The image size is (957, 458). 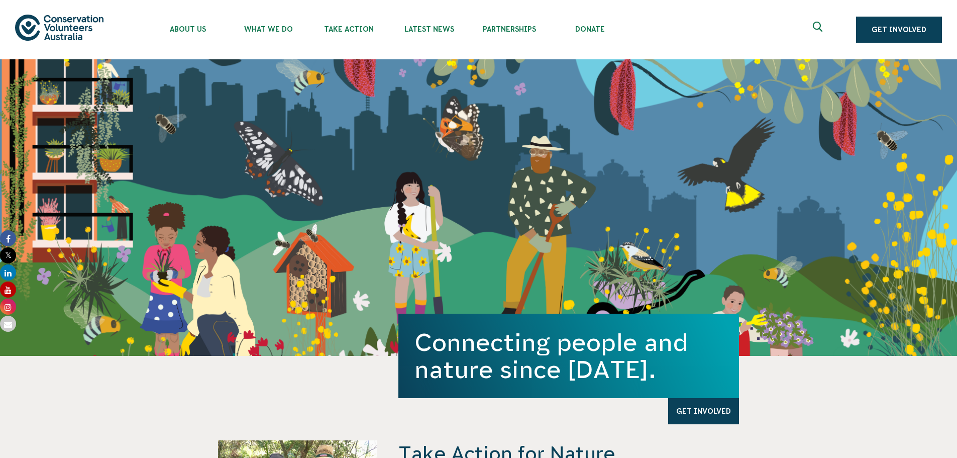 I want to click on span: Expand search box, so click(x=819, y=30).